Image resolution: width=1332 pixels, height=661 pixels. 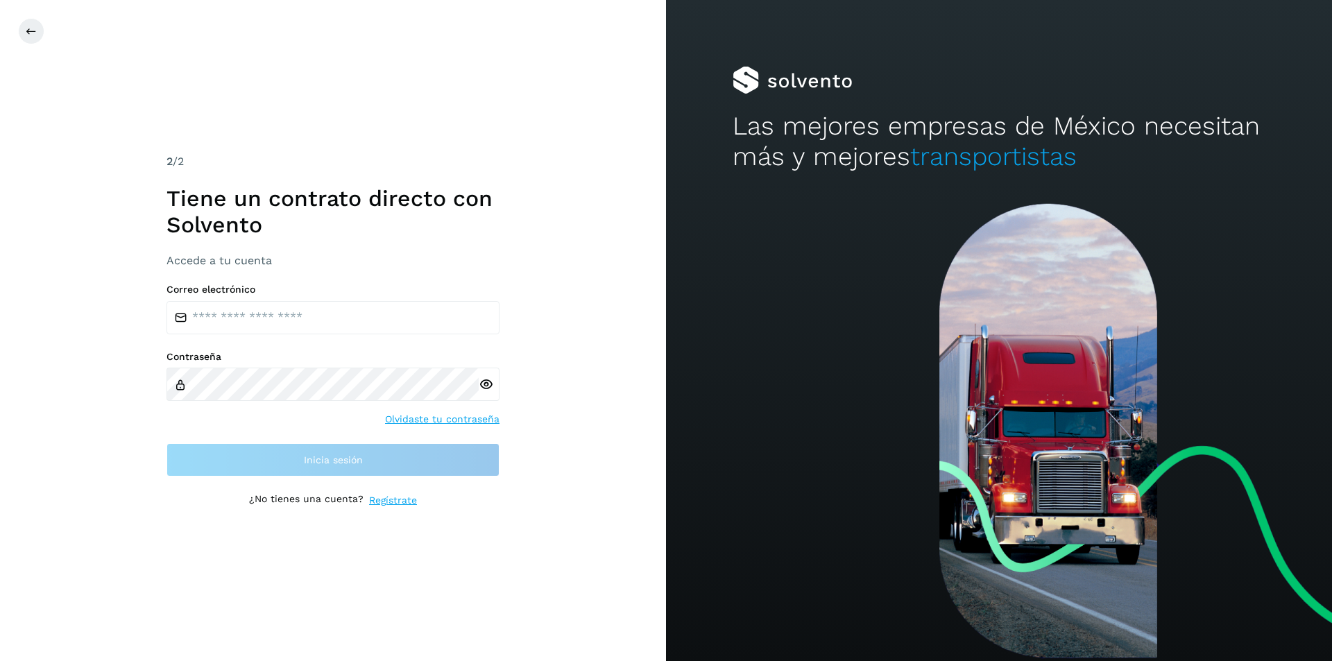 I want to click on a: Regístrate, so click(x=393, y=500).